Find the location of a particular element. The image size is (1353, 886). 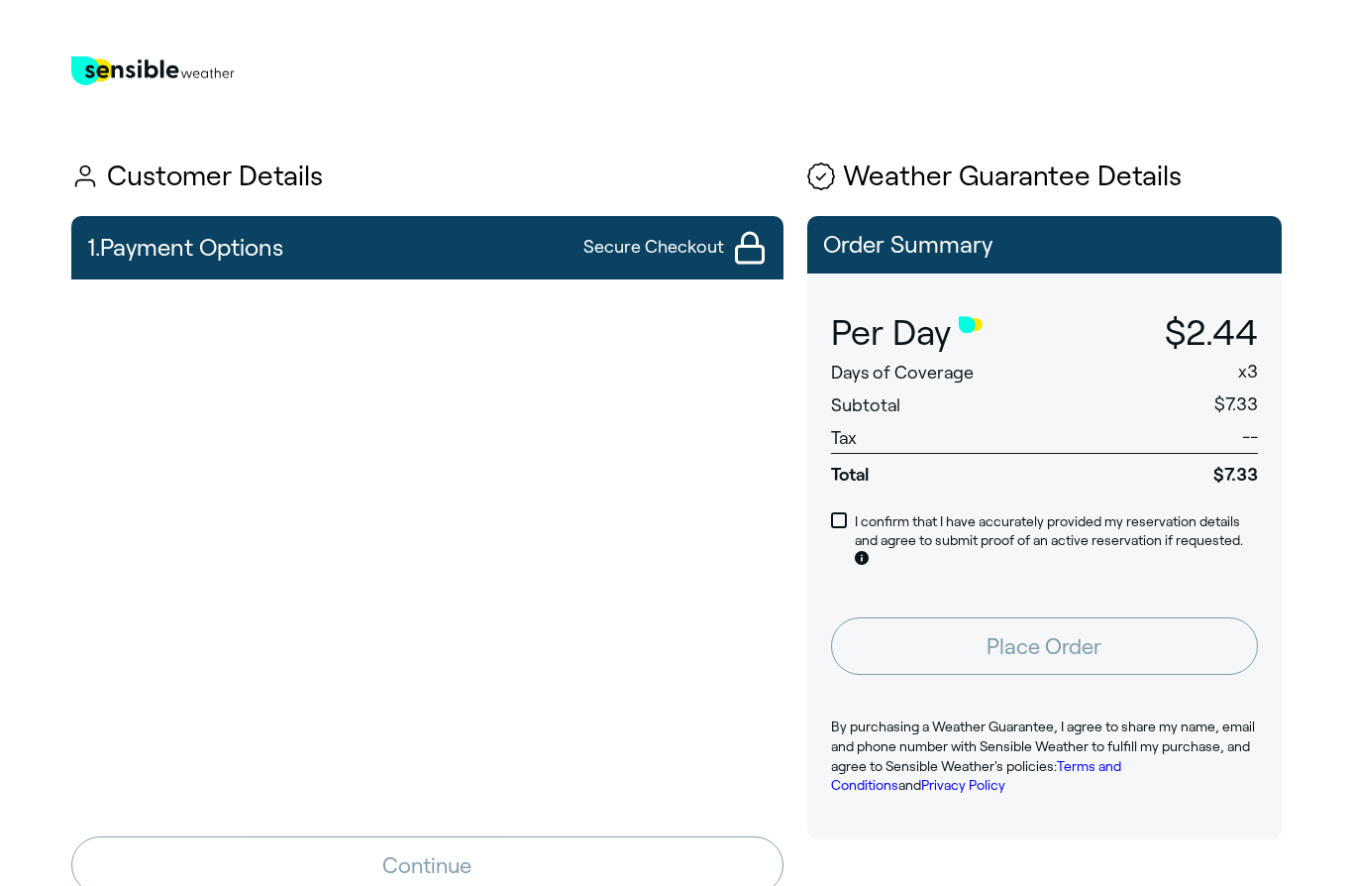

p: By purchasing a Weather Guarantee, I agree to share my name, email and phone number with Sensible... is located at coordinates (1044, 755).